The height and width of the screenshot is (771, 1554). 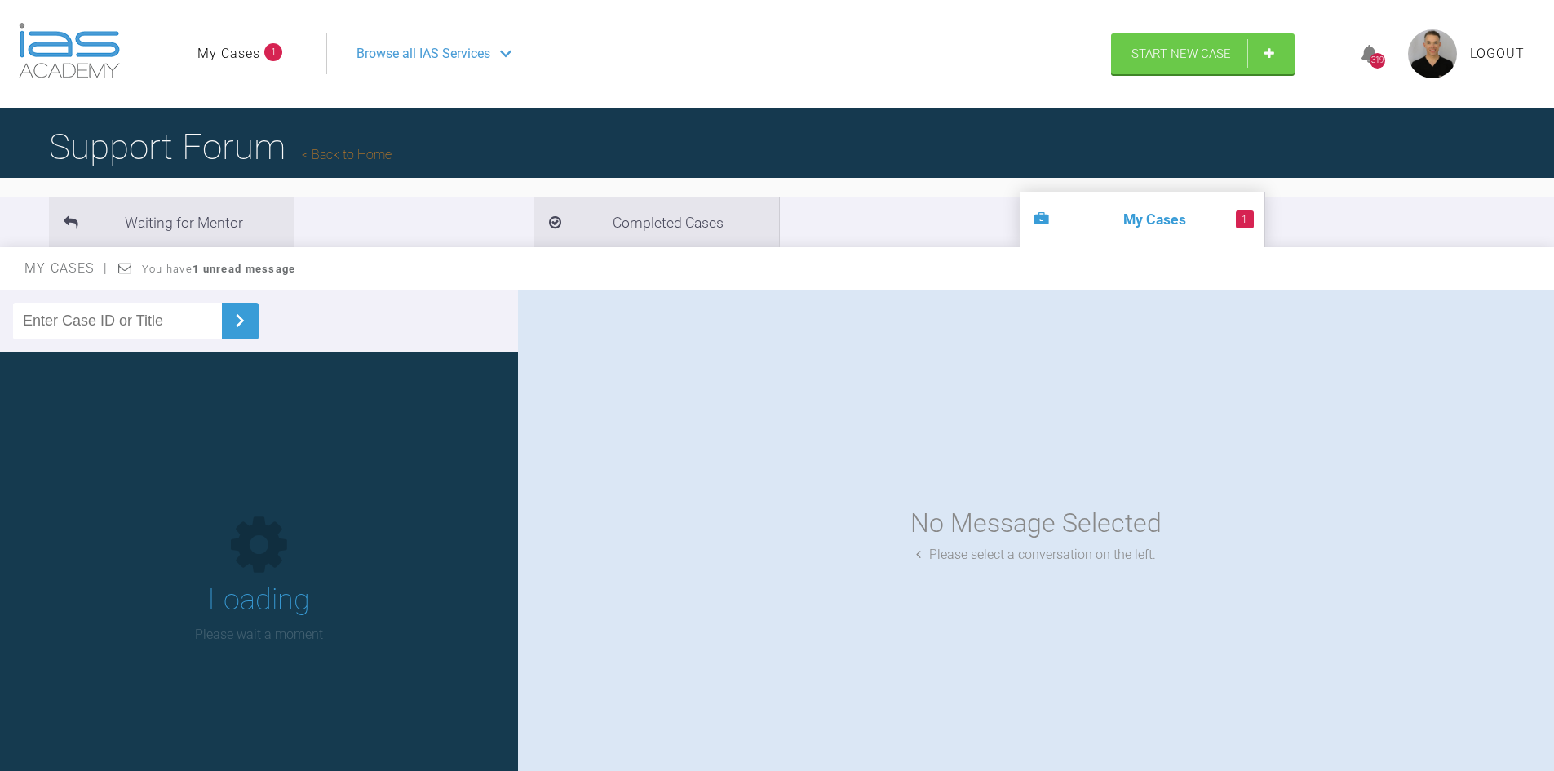 I want to click on div: No Message Selected, so click(x=1036, y=523).